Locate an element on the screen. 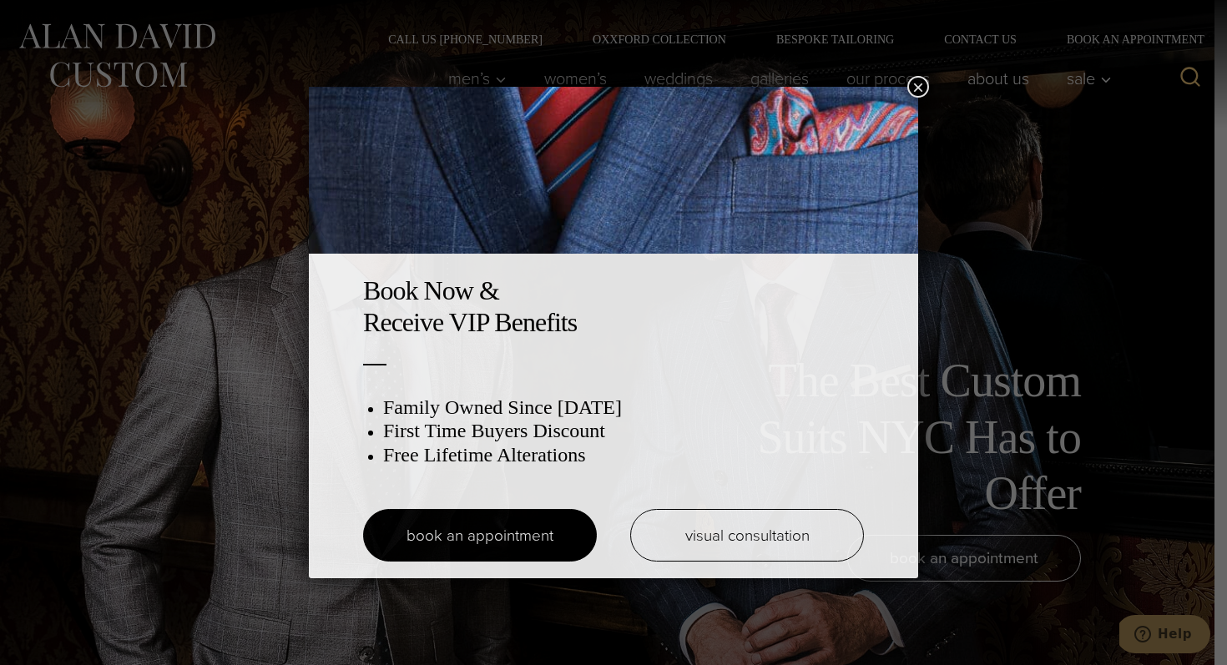  a: book an appointment is located at coordinates (480, 535).